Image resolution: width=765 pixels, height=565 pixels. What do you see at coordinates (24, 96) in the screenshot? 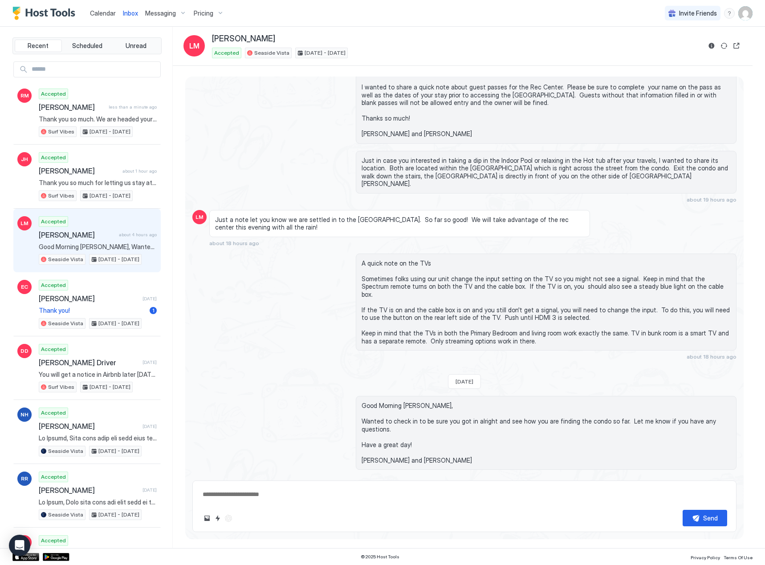
I see `span: RM` at bounding box center [24, 96].